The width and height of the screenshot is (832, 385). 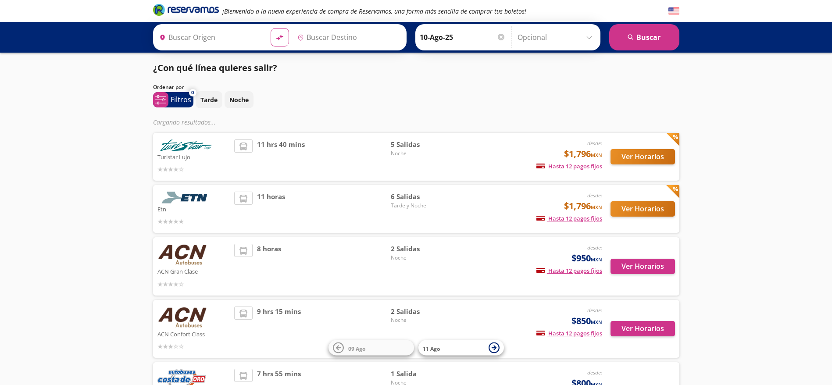 What do you see at coordinates (239, 100) in the screenshot?
I see `p: Noche` at bounding box center [239, 100].